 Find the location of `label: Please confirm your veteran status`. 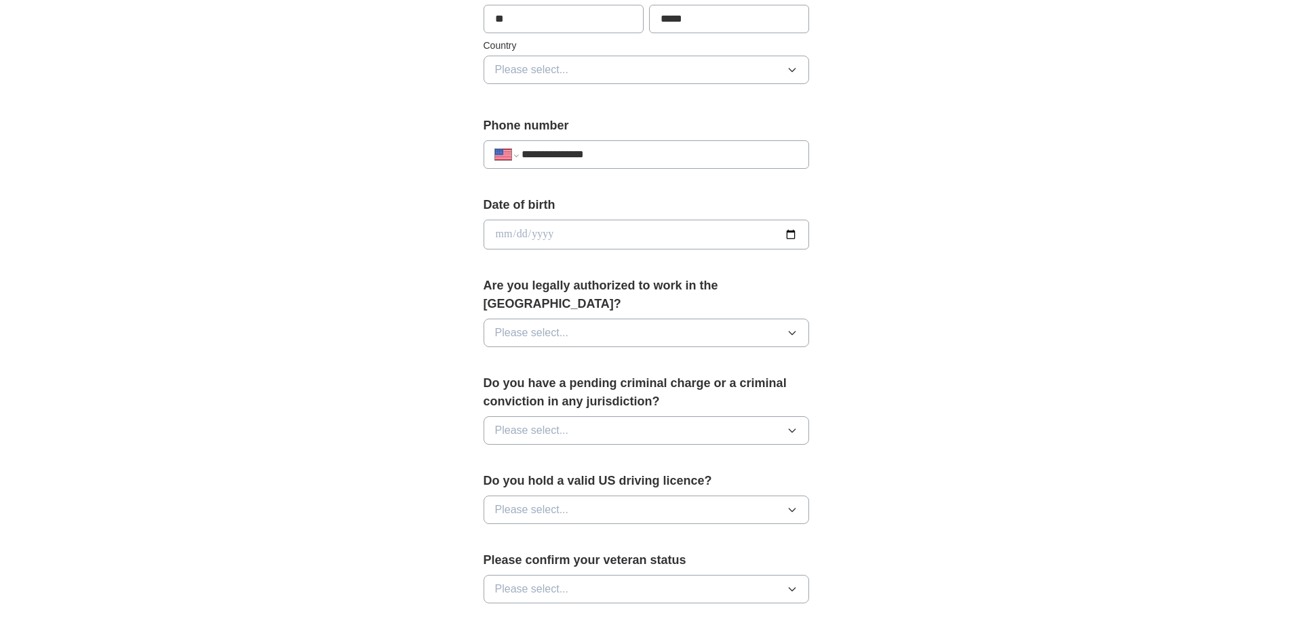

label: Please confirm your veteran status is located at coordinates (646, 560).